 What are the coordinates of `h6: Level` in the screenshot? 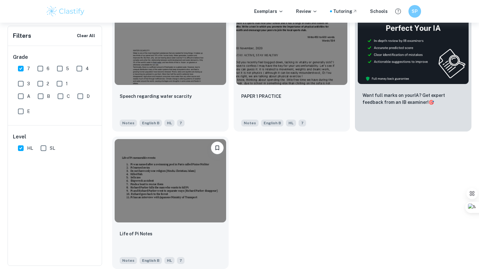 It's located at (55, 137).